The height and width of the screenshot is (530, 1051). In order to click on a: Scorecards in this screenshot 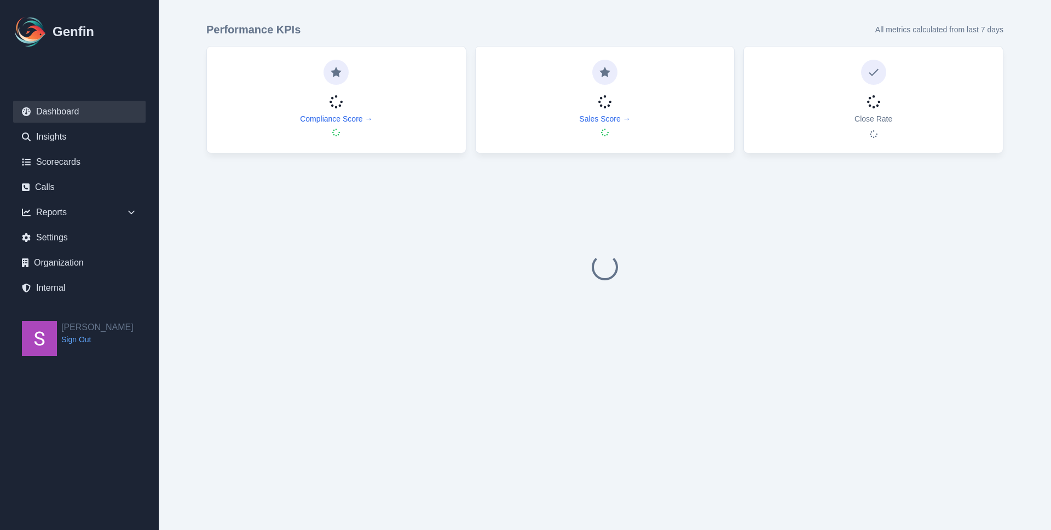, I will do `click(79, 162)`.